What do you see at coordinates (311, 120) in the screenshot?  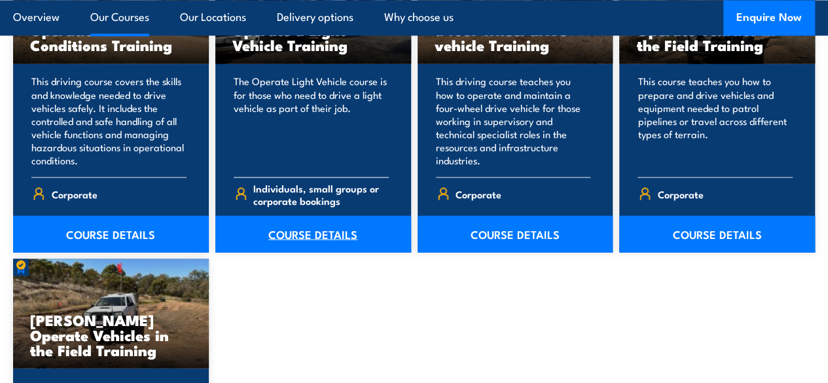 I see `p: The Operate Light Vehicle course is for those who need to drive a light vehicle as part of their ...` at bounding box center [311, 120].